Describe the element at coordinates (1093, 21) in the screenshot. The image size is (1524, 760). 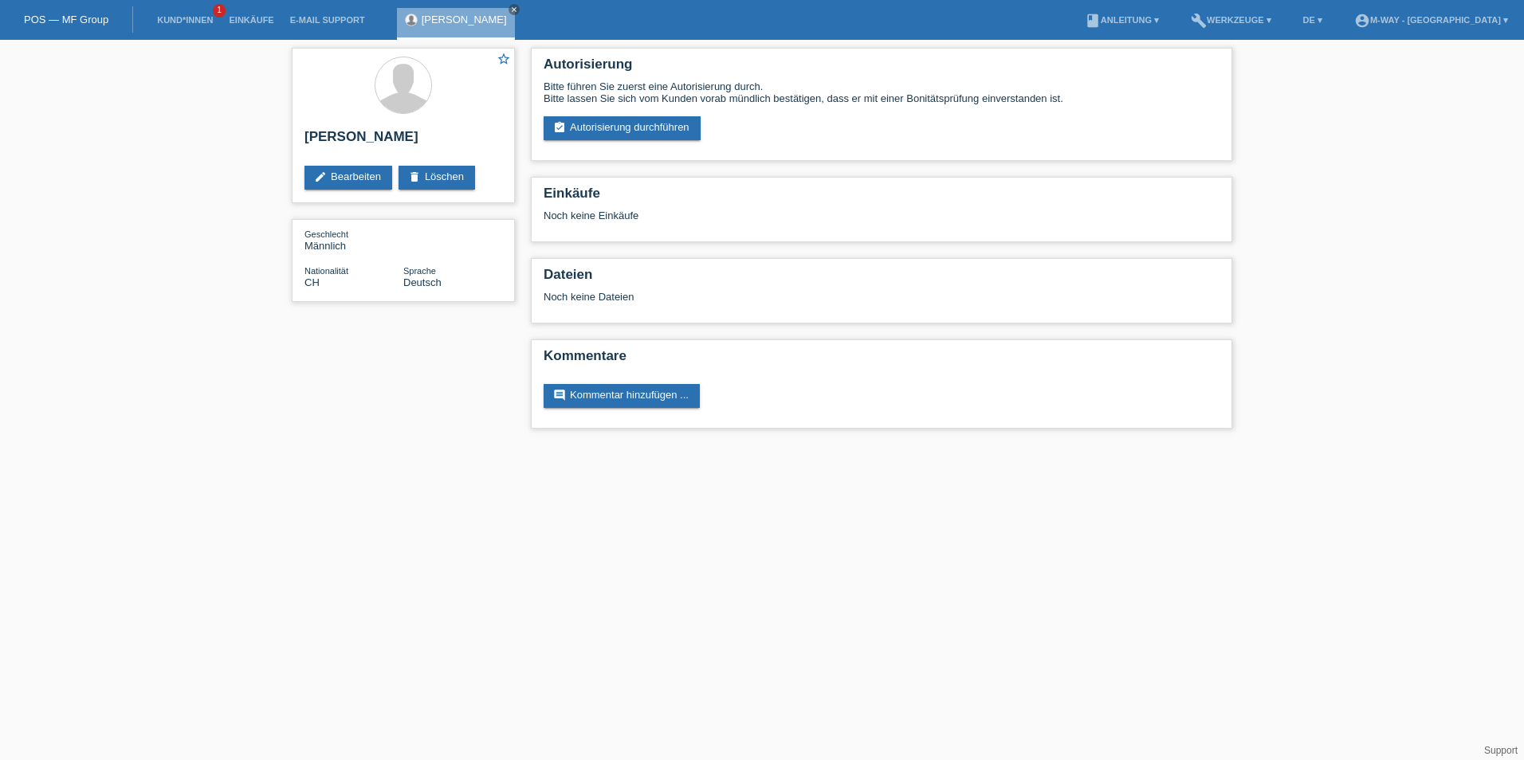
I see `i: book` at that location.